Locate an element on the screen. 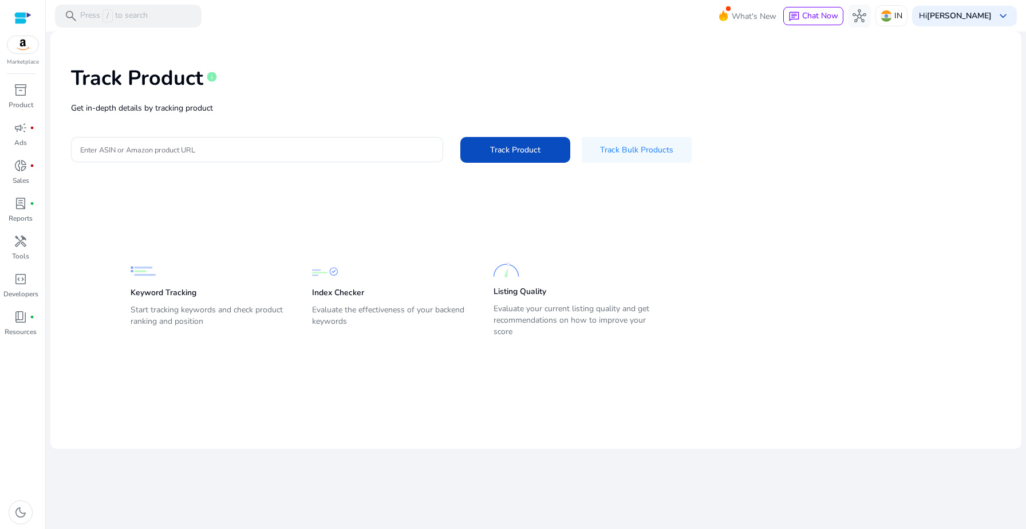 The image size is (1026, 529). span: hub is located at coordinates (860, 16).